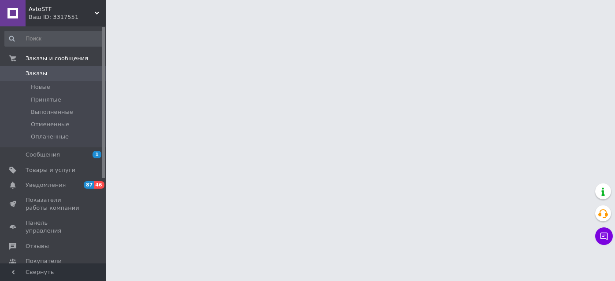 The height and width of the screenshot is (281, 615). I want to click on button: Чат с покупателем, so click(604, 237).